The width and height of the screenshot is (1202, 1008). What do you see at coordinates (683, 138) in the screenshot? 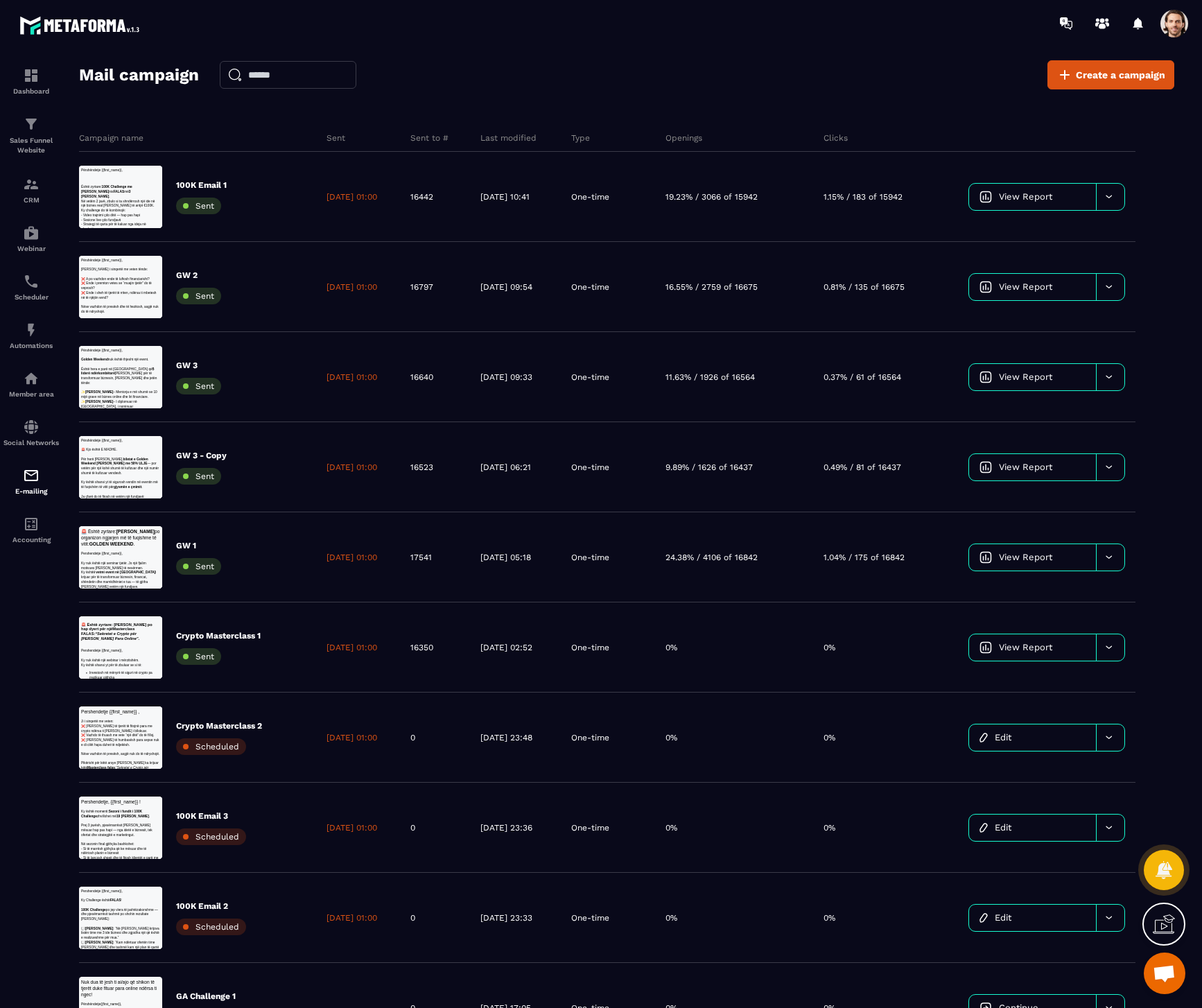
I see `p: Openings` at bounding box center [683, 138].